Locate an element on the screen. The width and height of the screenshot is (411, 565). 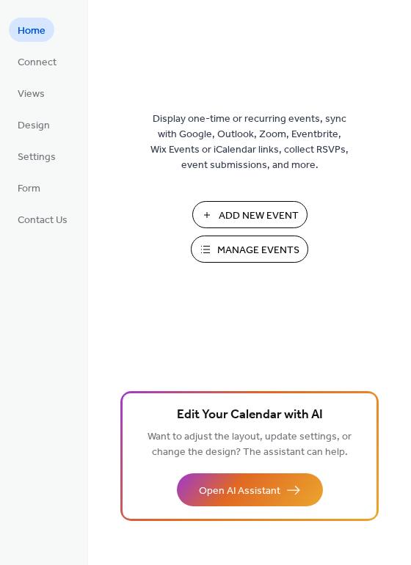
span: Edit Your Calendar with AI is located at coordinates (250, 416).